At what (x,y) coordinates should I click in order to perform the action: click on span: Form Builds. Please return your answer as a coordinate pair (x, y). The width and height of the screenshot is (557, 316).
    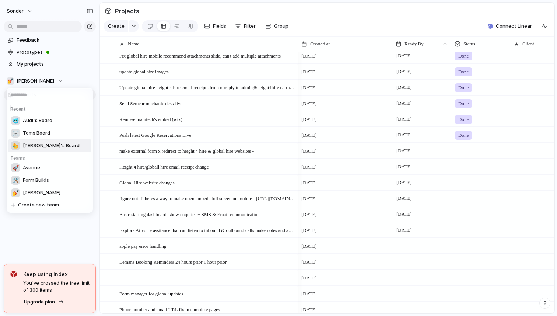
    Looking at the image, I should click on (36, 180).